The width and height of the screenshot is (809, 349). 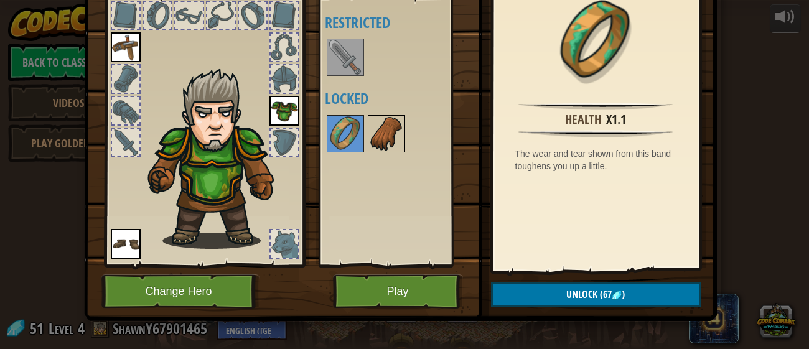 What do you see at coordinates (583, 120) in the screenshot?
I see `div: Health` at bounding box center [583, 120].